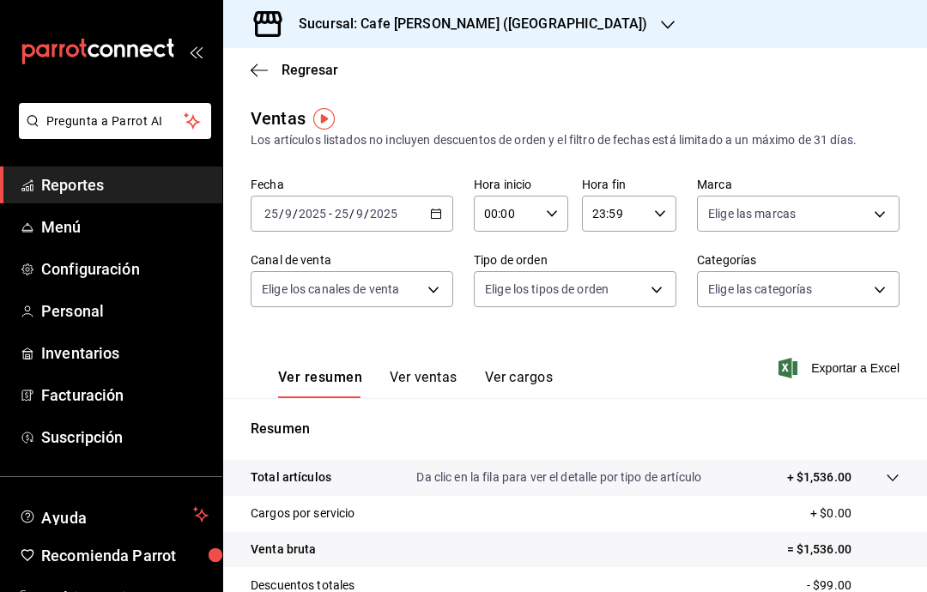 This screenshot has width=927, height=592. Describe the element at coordinates (760, 289) in the screenshot. I see `span: Elige las categorías` at that location.